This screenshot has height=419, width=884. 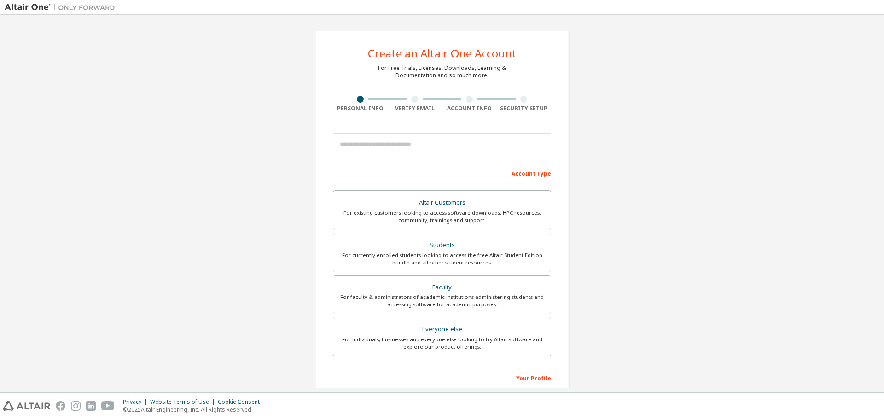 I want to click on p: © 2025 Altair Engineering, Inc. All Rights Reserved., so click(x=194, y=410).